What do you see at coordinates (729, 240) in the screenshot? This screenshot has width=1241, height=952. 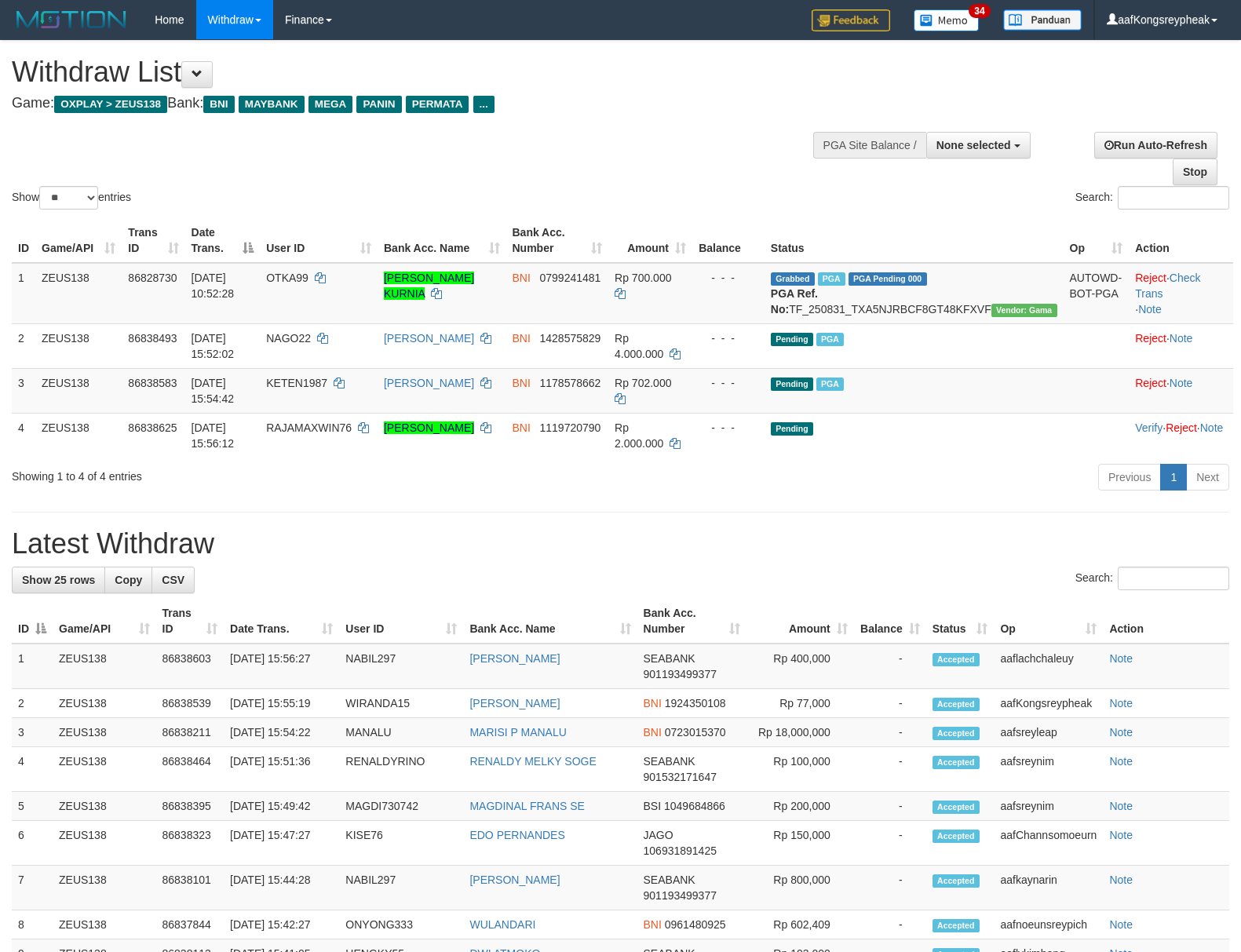 I see `th: Balance` at bounding box center [729, 240].